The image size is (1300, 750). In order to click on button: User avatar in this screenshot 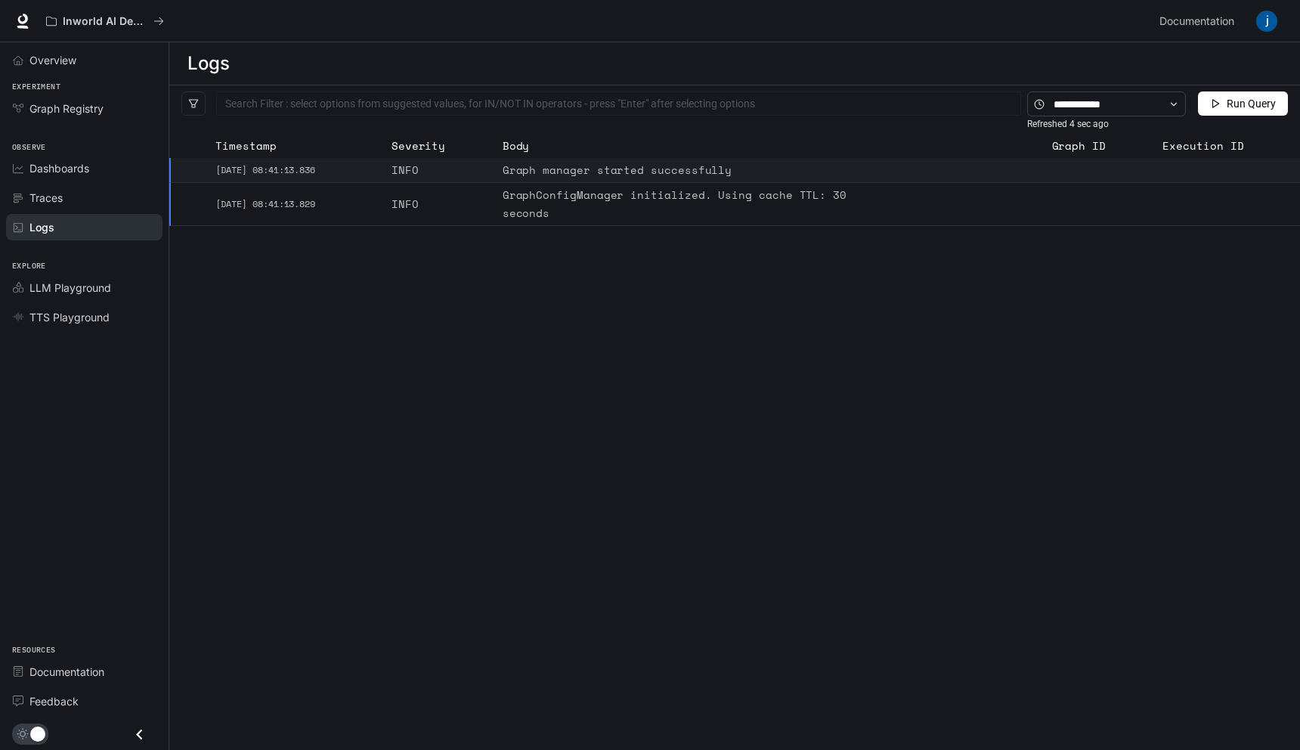, I will do `click(1267, 21)`.